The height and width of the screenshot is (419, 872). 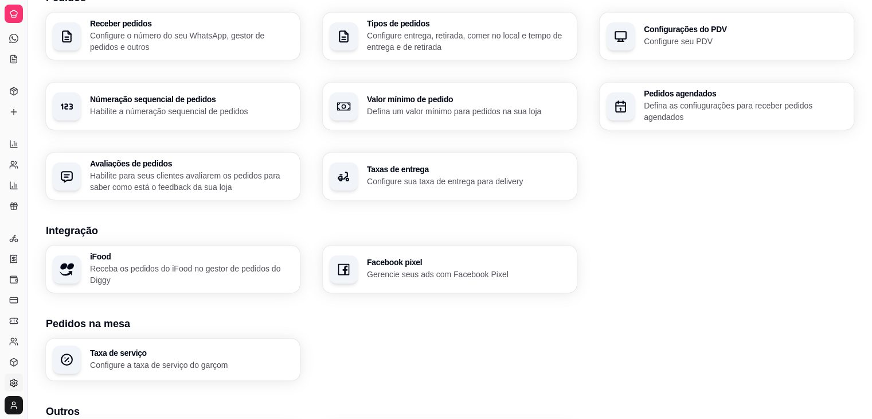 What do you see at coordinates (469, 274) in the screenshot?
I see `p: Gerencie seus ads com Facebook Pixel` at bounding box center [469, 274].